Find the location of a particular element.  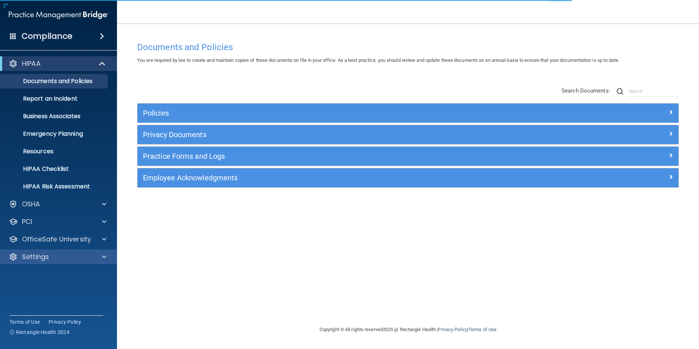

input: Search is located at coordinates (654, 91).